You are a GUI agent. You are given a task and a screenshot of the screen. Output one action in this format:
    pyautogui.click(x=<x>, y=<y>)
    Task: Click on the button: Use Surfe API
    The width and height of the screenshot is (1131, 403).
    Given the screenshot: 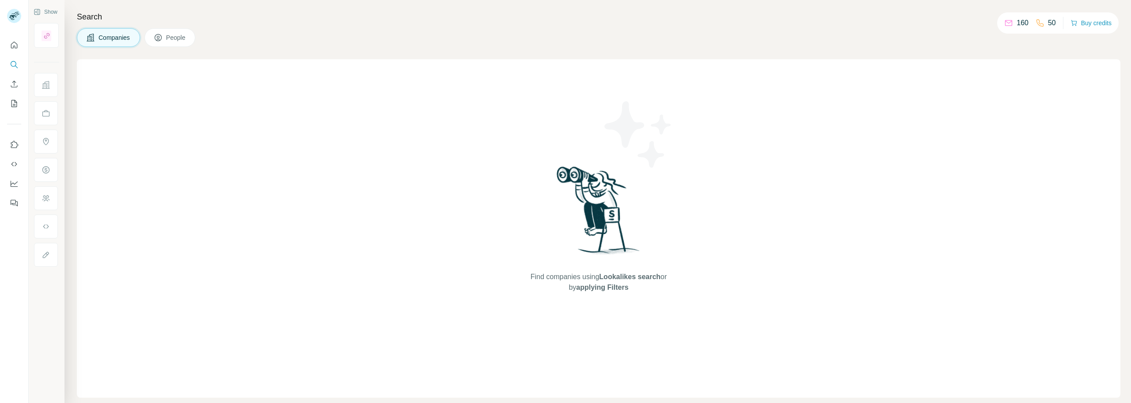 What is the action you would take?
    pyautogui.click(x=14, y=164)
    